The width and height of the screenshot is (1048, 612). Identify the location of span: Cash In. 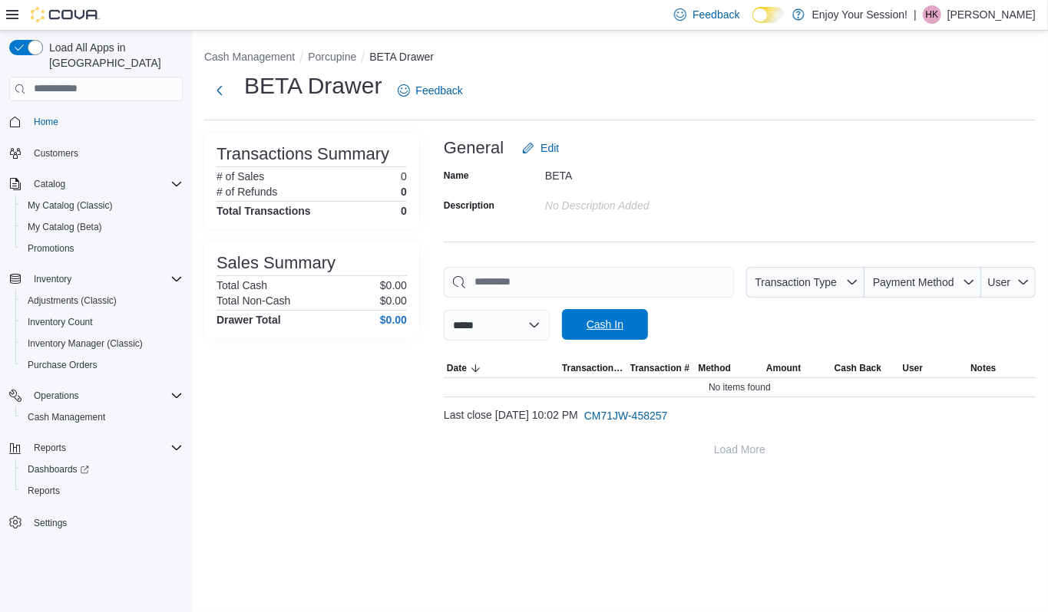
(605, 325).